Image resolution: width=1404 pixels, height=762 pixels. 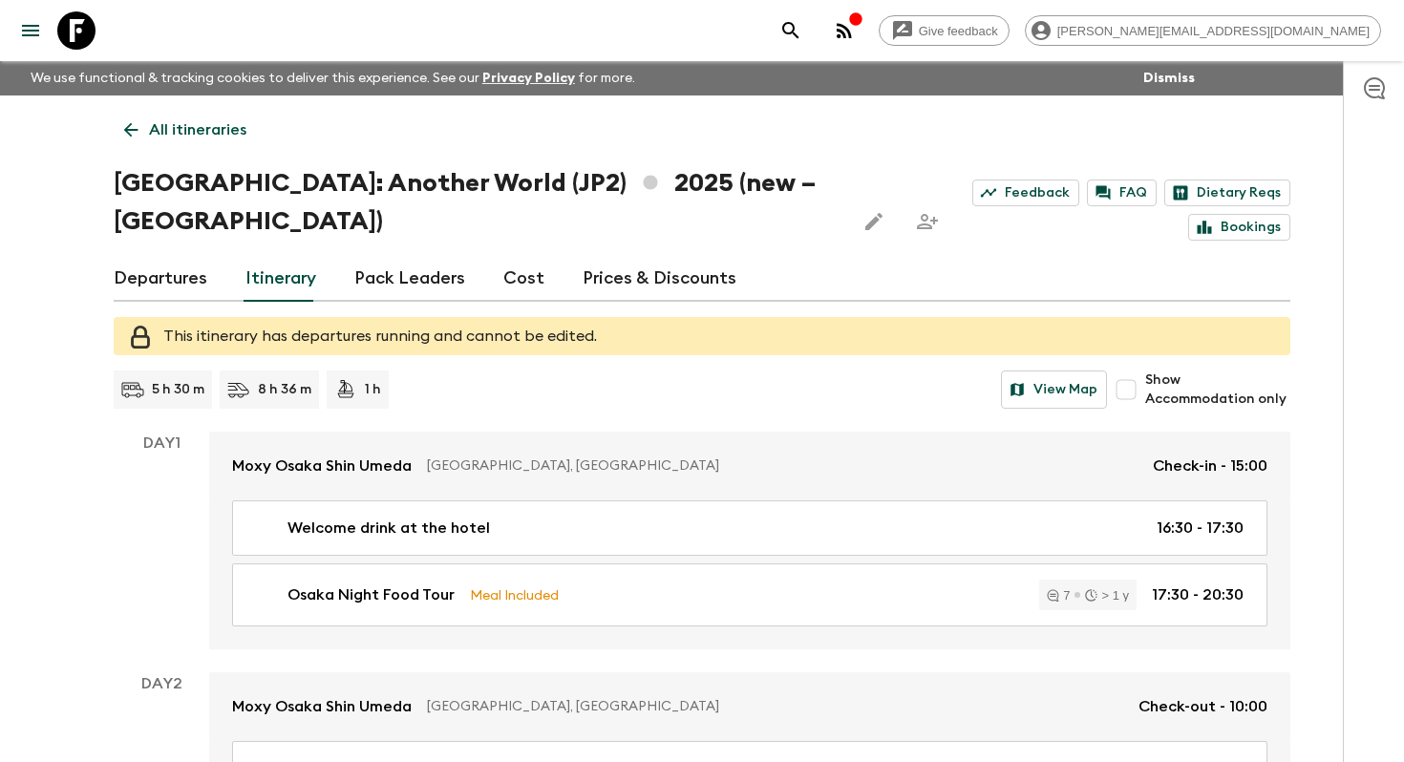 I want to click on a: Osaka Night Food TourMeal Included7> 1 y17:30 - 20:30, so click(x=750, y=595).